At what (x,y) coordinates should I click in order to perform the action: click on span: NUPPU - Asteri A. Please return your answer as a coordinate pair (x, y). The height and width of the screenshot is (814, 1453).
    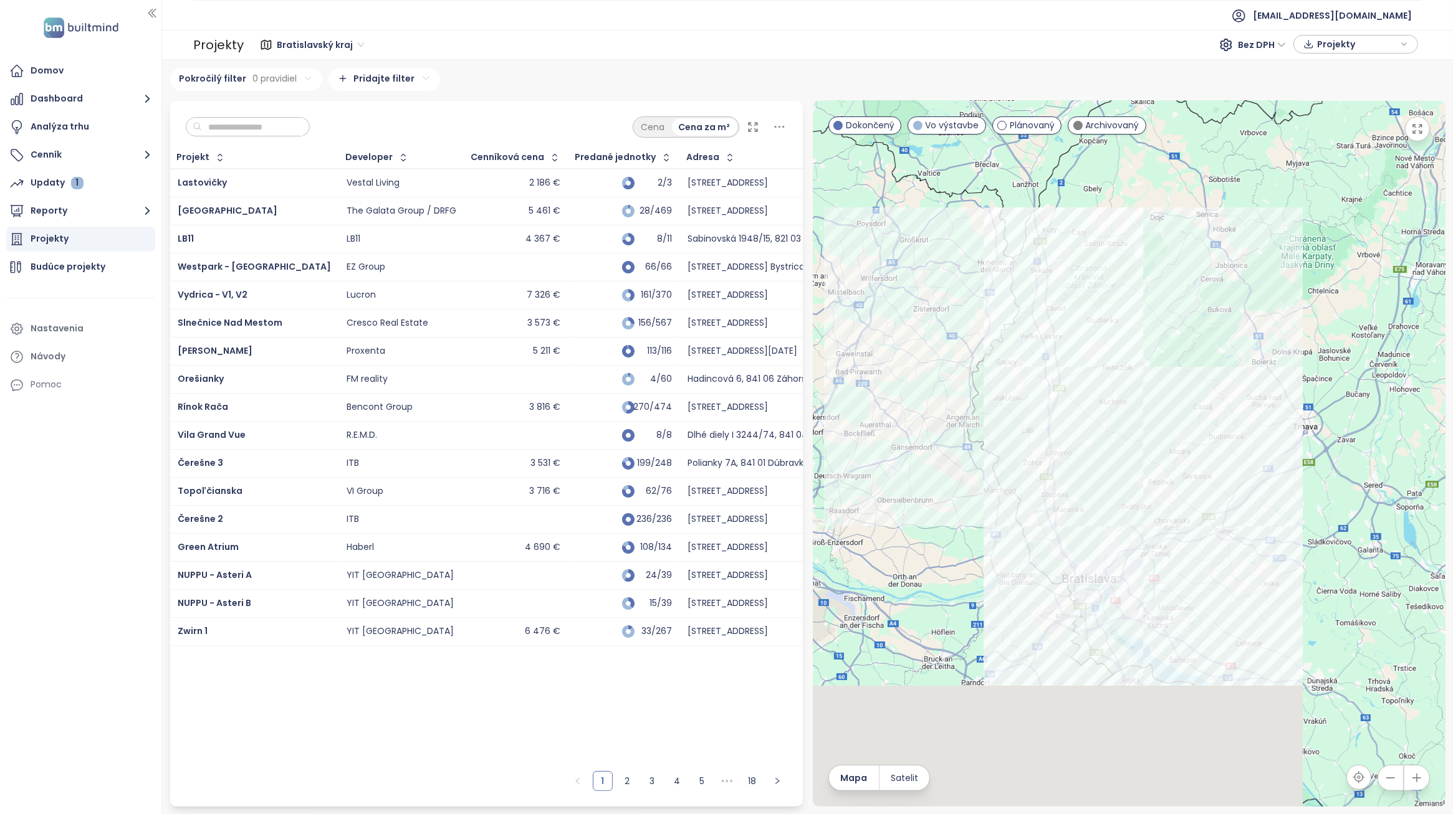
    Looking at the image, I should click on (214, 575).